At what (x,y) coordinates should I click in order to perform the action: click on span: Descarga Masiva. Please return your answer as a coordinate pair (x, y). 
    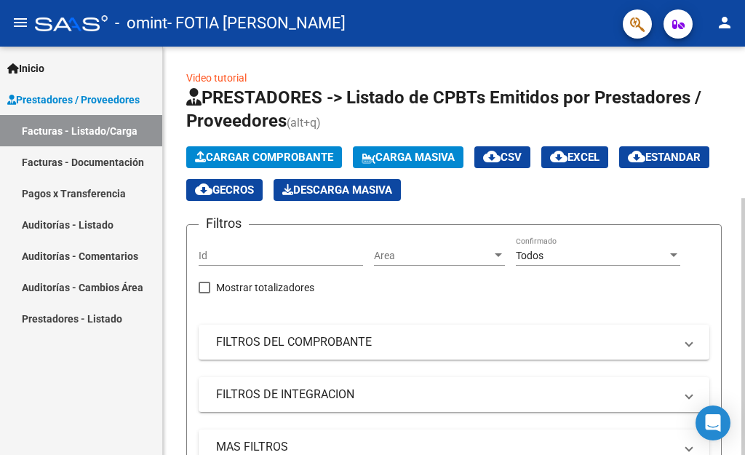
    Looking at the image, I should click on (337, 190).